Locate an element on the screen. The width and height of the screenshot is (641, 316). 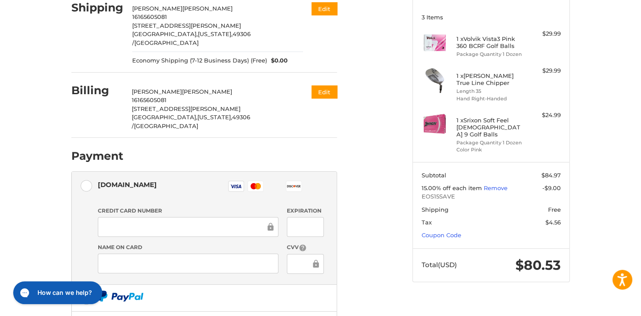
label: Name on Card is located at coordinates (188, 248).